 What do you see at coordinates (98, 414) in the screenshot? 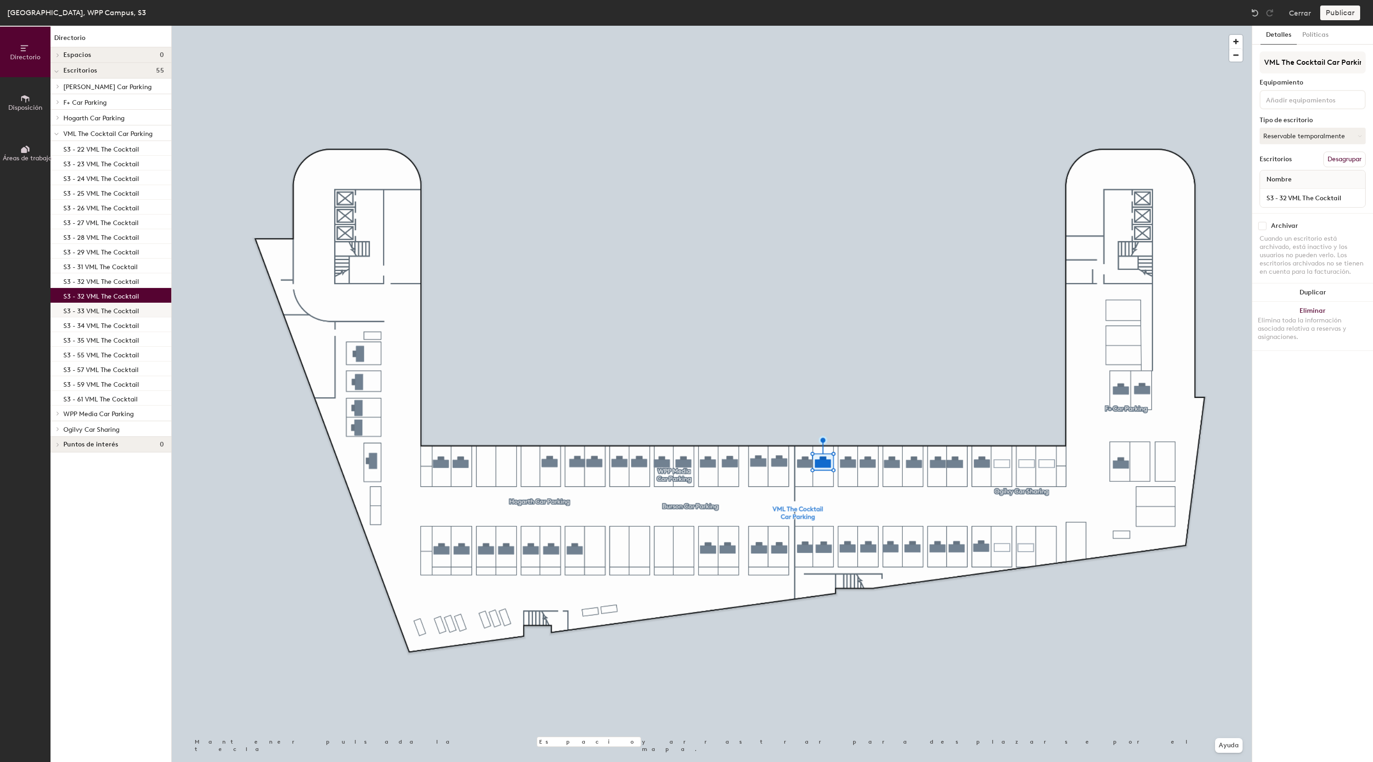
I see `span: WPP Media Car Parking` at bounding box center [98, 414].